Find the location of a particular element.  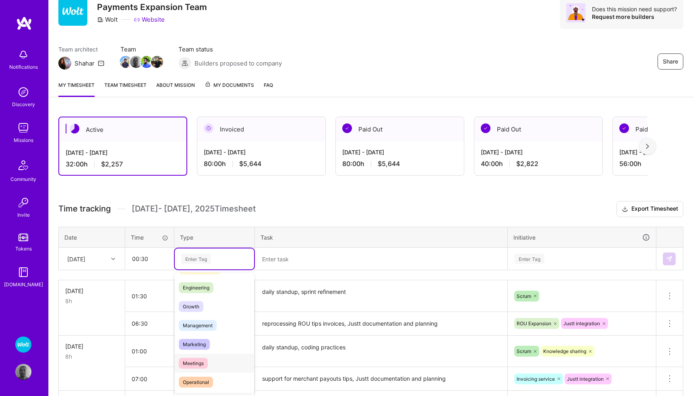

div: Request more builders is located at coordinates (634, 17).